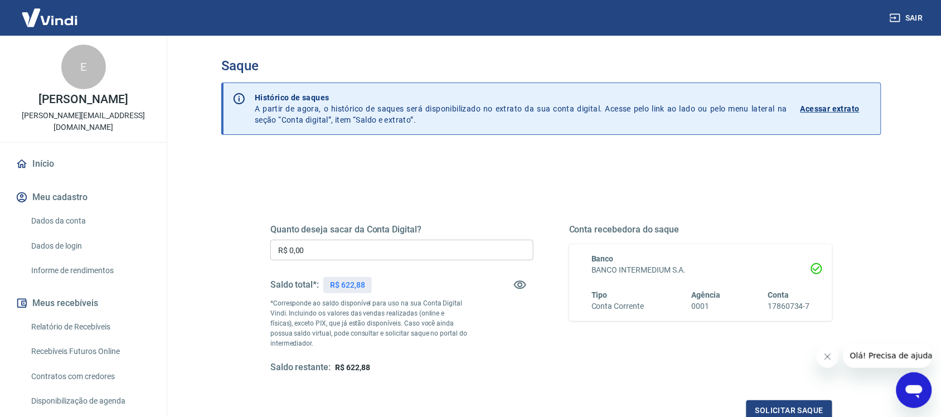 The image size is (941, 417). I want to click on h3: Saque, so click(551, 66).